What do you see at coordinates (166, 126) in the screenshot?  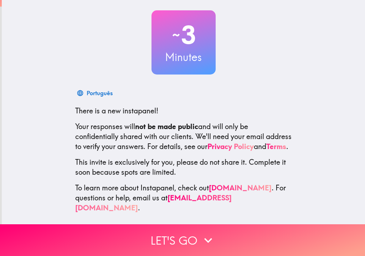 I see `b: not be made public` at bounding box center [166, 126].